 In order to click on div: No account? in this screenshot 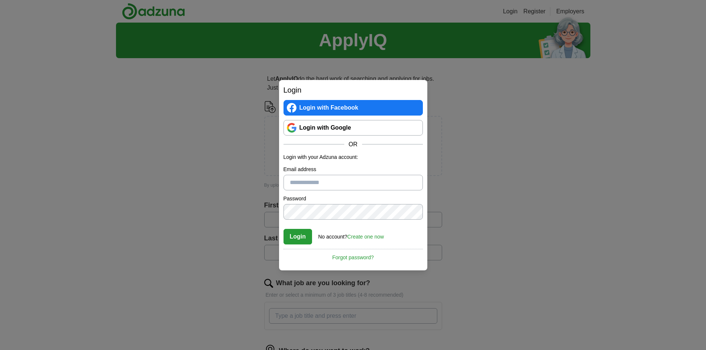, I will do `click(351, 234)`.